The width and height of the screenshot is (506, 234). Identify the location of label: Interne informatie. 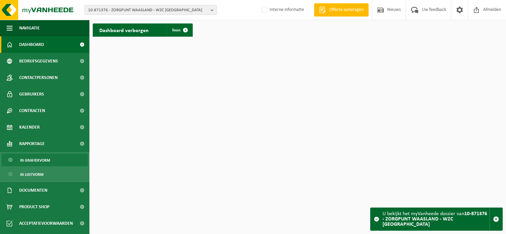
(282, 10).